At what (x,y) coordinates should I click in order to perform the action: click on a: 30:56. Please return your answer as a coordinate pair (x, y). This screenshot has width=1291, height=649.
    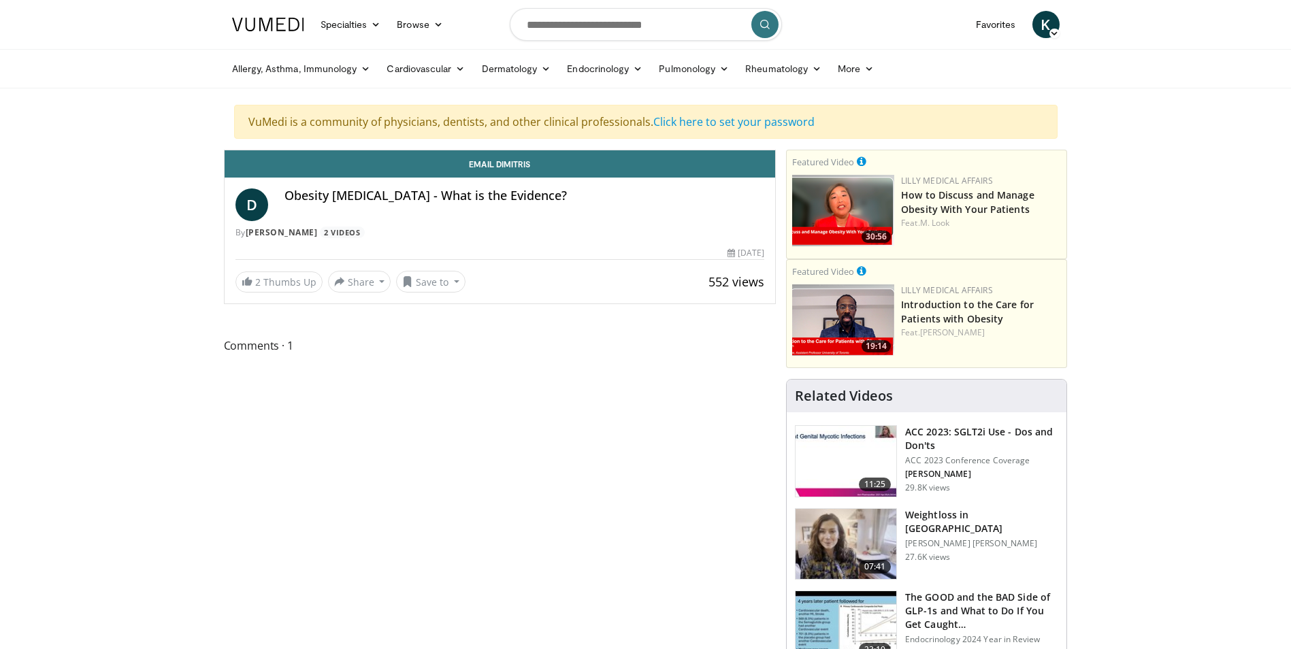
    Looking at the image, I should click on (843, 210).